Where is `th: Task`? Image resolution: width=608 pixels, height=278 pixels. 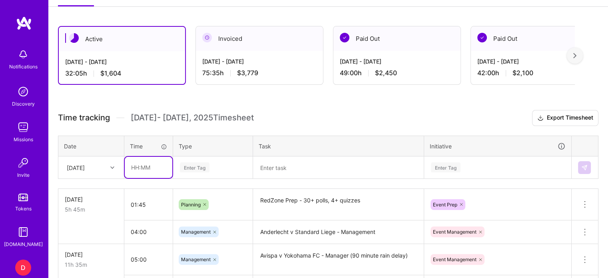
th: Task is located at coordinates (338, 146).